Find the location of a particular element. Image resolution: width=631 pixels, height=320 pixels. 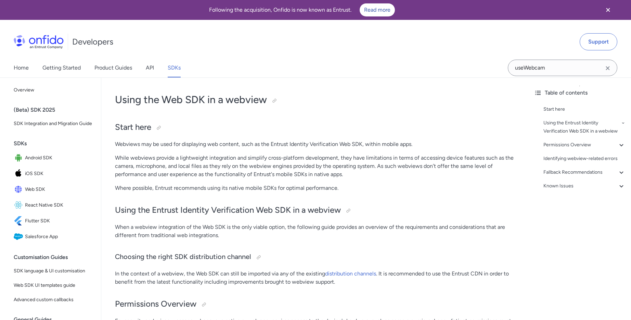

div: Start here is located at coordinates (585, 109).